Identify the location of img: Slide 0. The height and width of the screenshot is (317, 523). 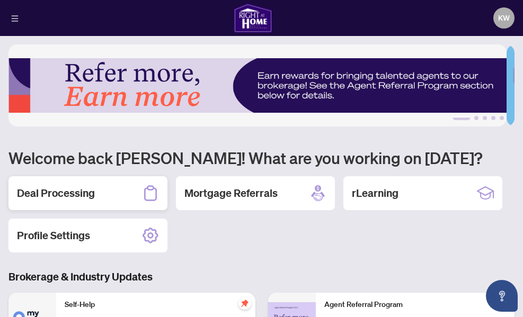
(258, 85).